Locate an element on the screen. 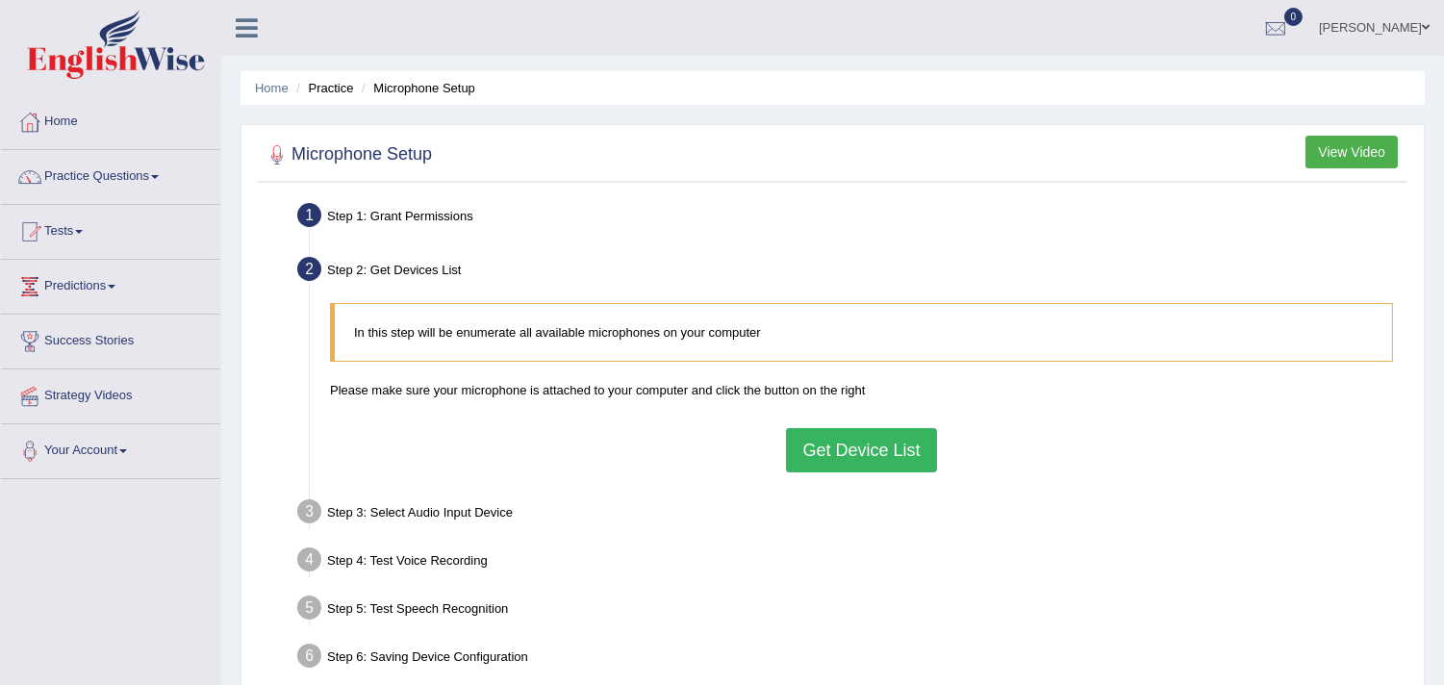 This screenshot has width=1444, height=685. div: Step 4: Test Voice Recording is located at coordinates (852, 563).